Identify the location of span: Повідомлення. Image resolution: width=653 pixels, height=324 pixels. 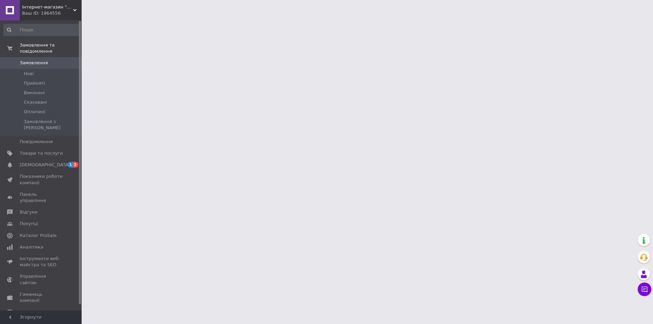
(36, 142).